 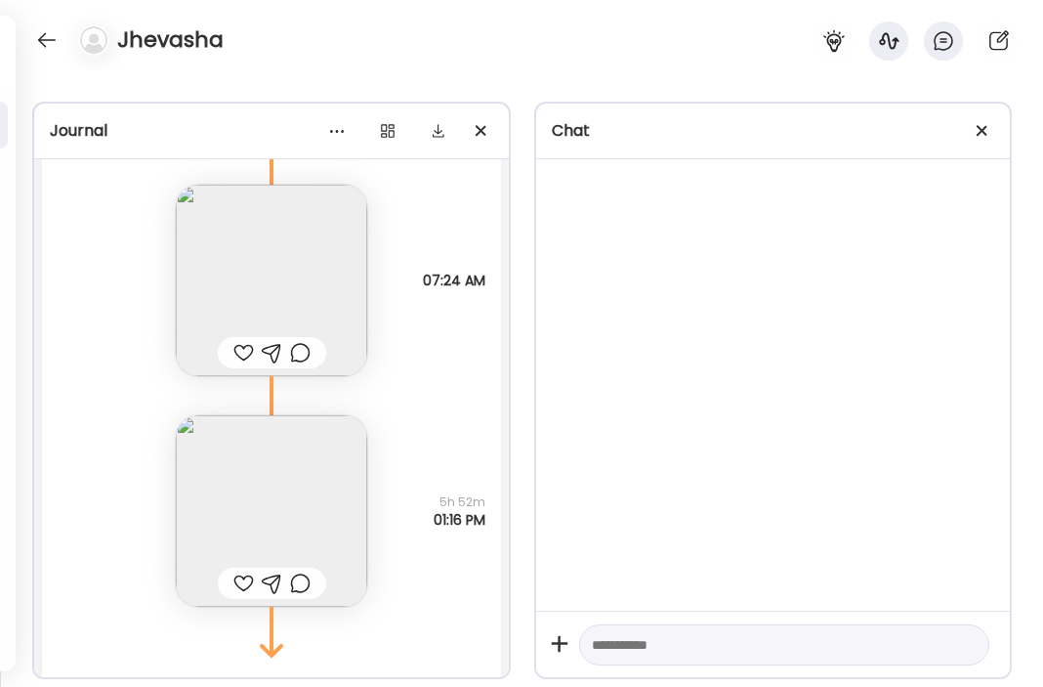 I want to click on img: images%2F5wR2UHteAyeVVLwGLRcDEy74Fua2%2F3hI2ZBeo8zSrbfXin6aw%2FsdJurX9iYnffJVwmZIFT_240, so click(x=272, y=280).